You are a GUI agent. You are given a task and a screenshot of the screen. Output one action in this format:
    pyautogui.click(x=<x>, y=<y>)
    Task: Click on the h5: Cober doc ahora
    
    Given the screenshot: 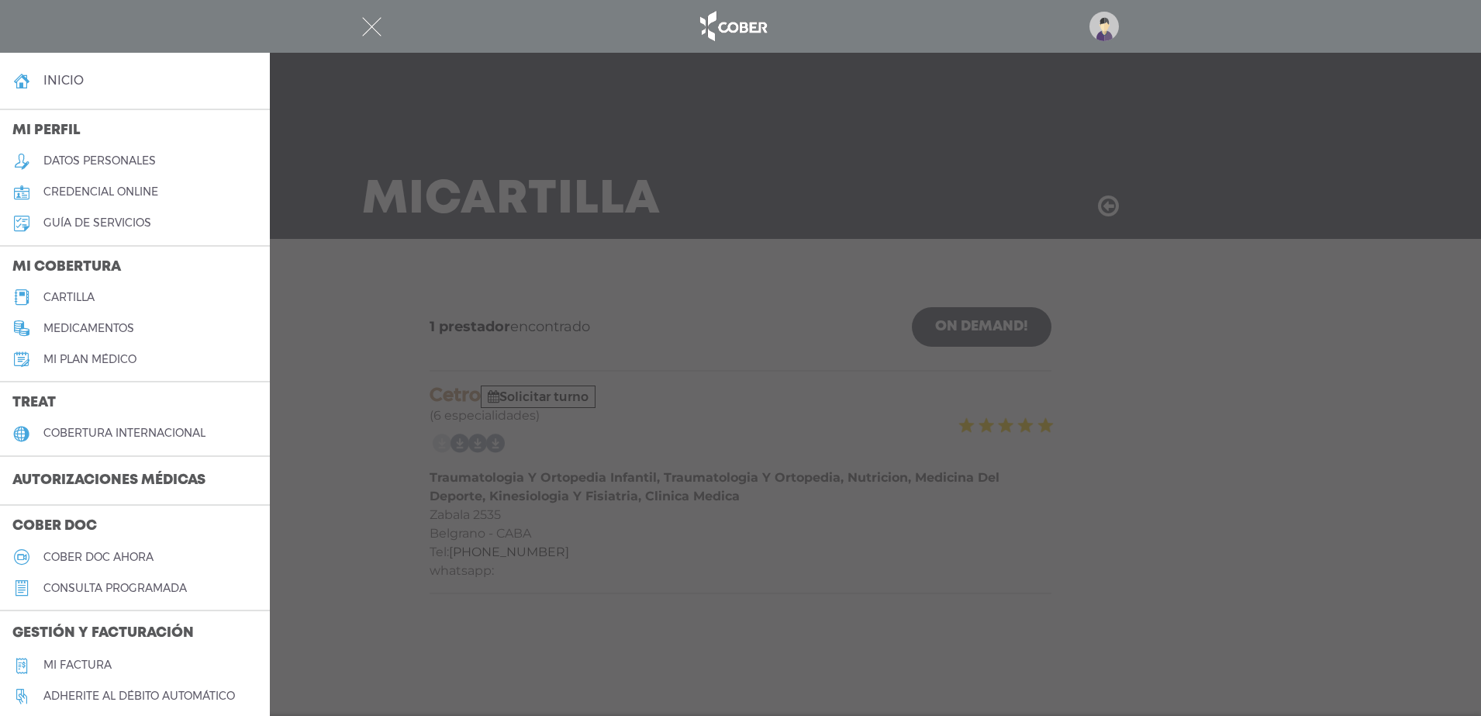 What is the action you would take?
    pyautogui.click(x=98, y=557)
    